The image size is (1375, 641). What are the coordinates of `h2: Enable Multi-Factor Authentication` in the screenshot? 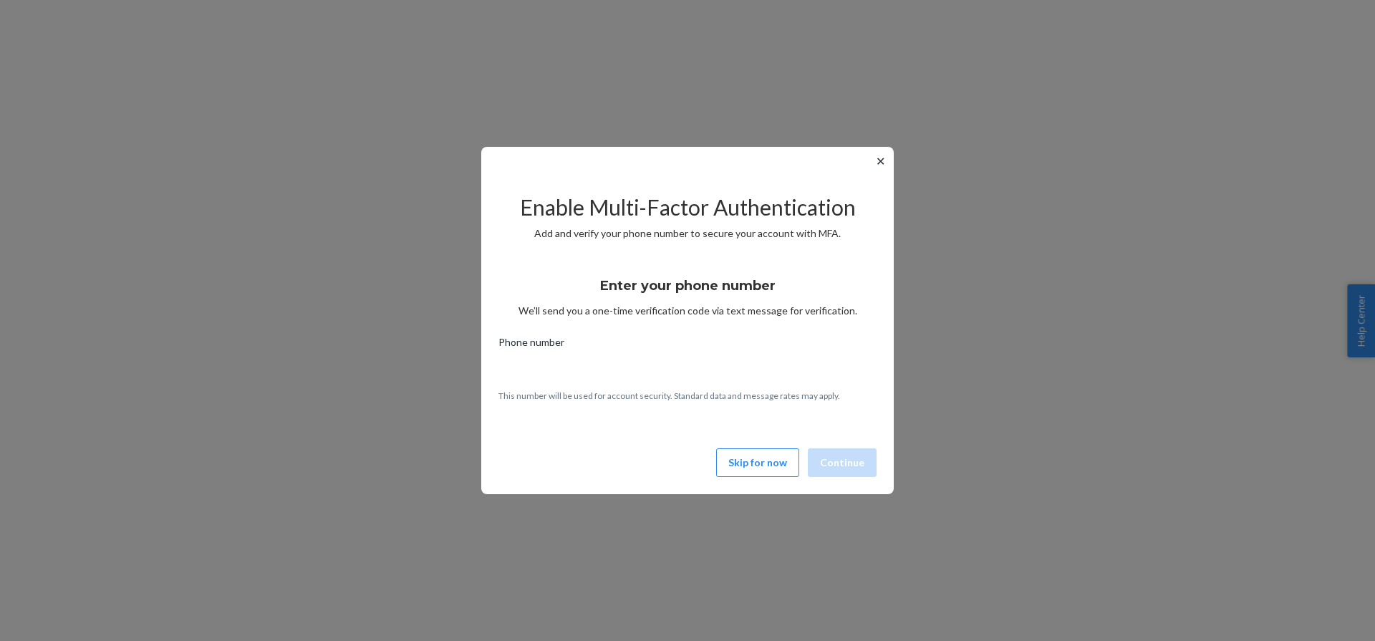 It's located at (687, 207).